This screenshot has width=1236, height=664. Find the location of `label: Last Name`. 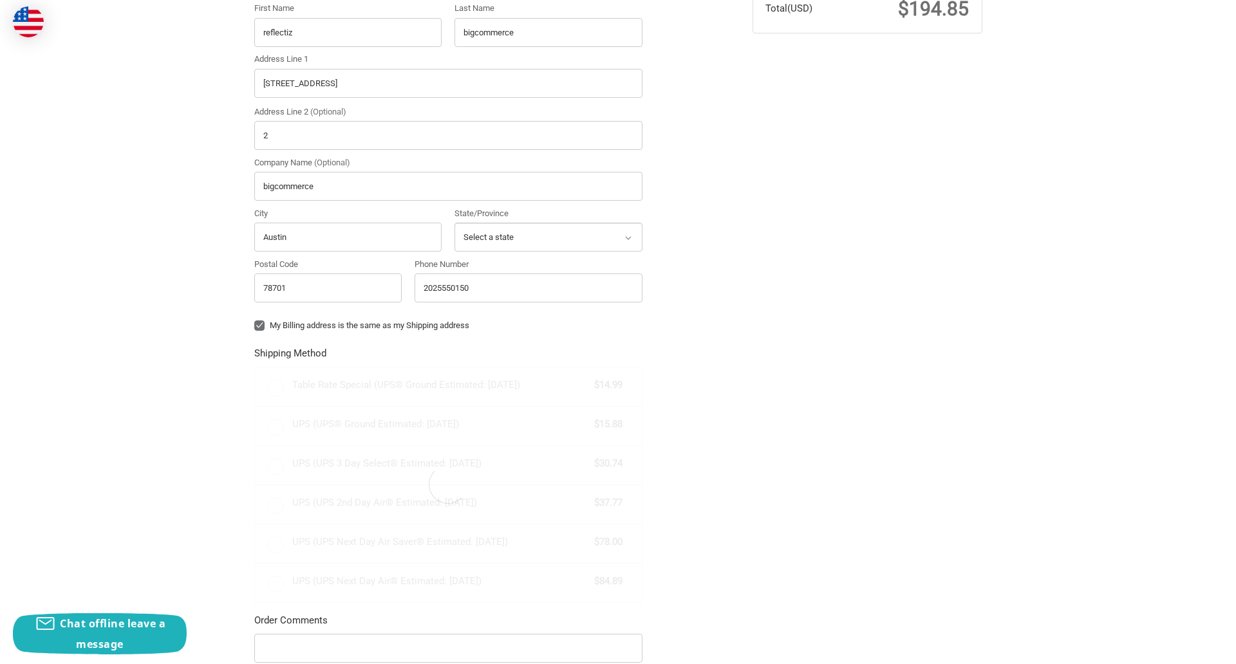

label: Last Name is located at coordinates (548, 8).